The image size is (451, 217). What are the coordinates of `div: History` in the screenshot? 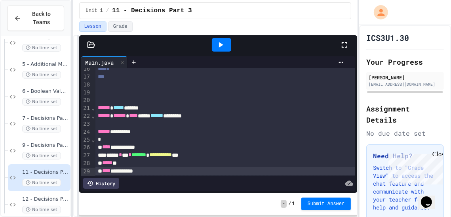 It's located at (101, 183).